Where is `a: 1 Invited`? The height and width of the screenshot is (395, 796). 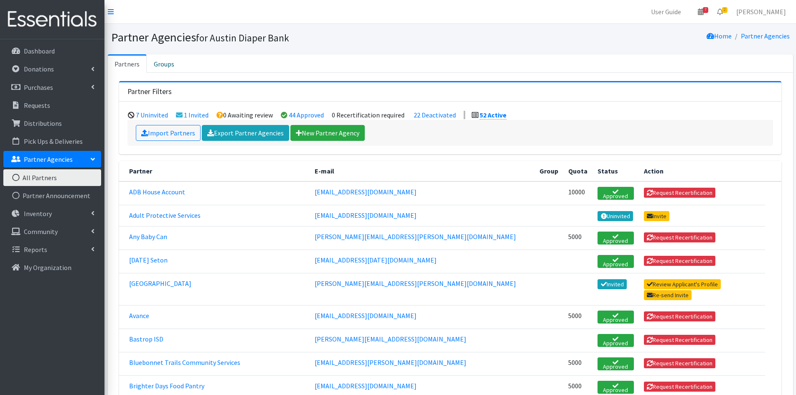
a: 1 Invited is located at coordinates (196, 115).